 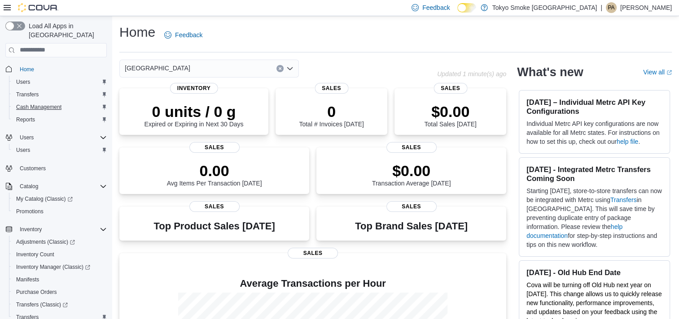 I want to click on h1: Home, so click(x=137, y=32).